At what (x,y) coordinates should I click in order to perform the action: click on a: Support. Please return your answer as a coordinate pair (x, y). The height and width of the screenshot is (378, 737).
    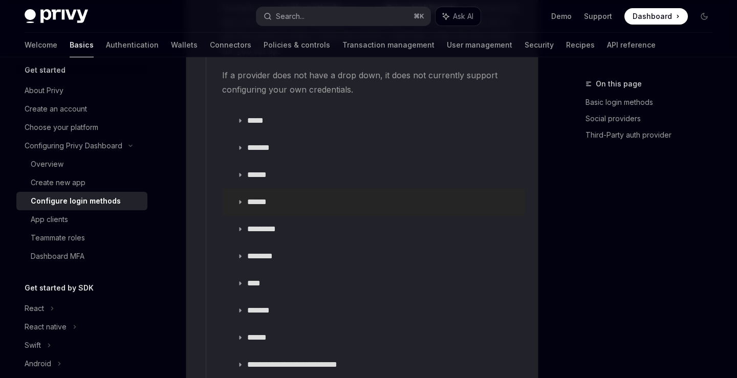
    Looking at the image, I should click on (598, 16).